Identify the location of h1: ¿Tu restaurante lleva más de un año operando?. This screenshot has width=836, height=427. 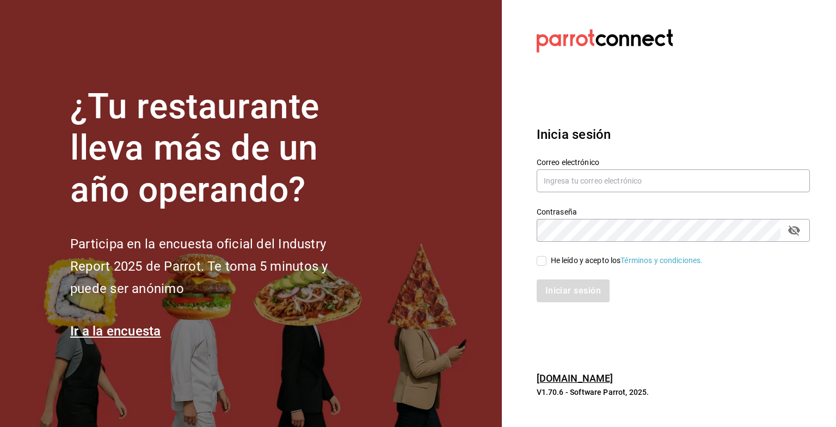
(217, 149).